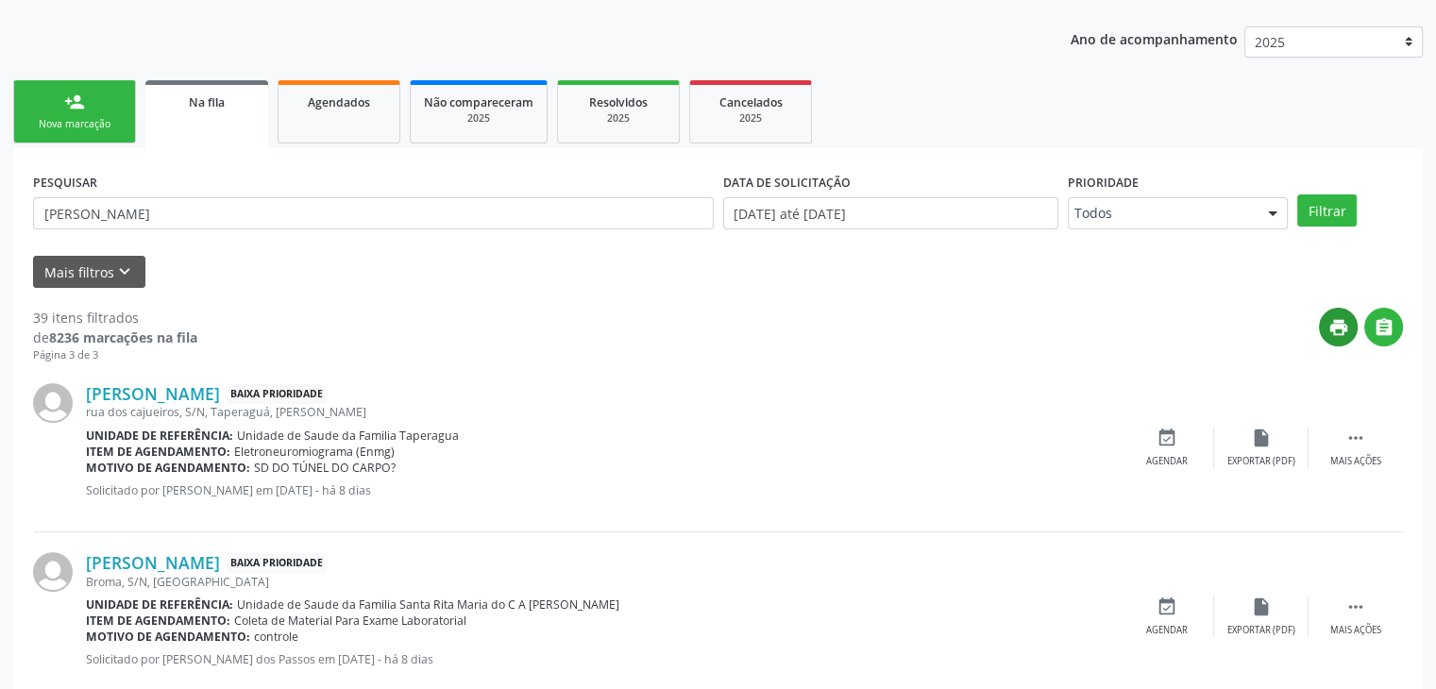 The width and height of the screenshot is (1436, 689). What do you see at coordinates (373, 213) in the screenshot?
I see `input: Nome, CNS` at bounding box center [373, 213].